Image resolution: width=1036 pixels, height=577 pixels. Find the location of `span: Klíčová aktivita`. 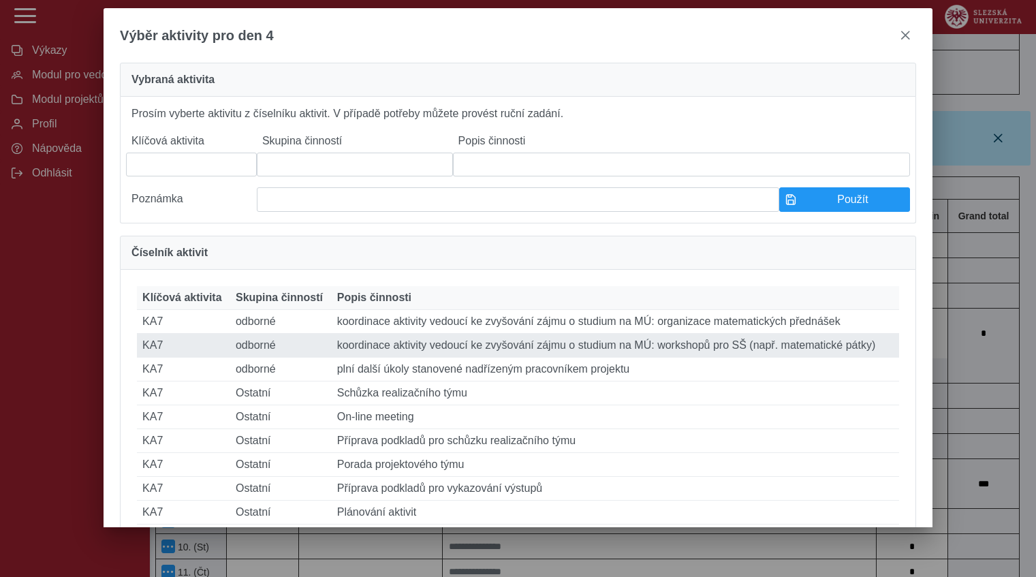

span: Klíčová aktivita is located at coordinates (182, 298).